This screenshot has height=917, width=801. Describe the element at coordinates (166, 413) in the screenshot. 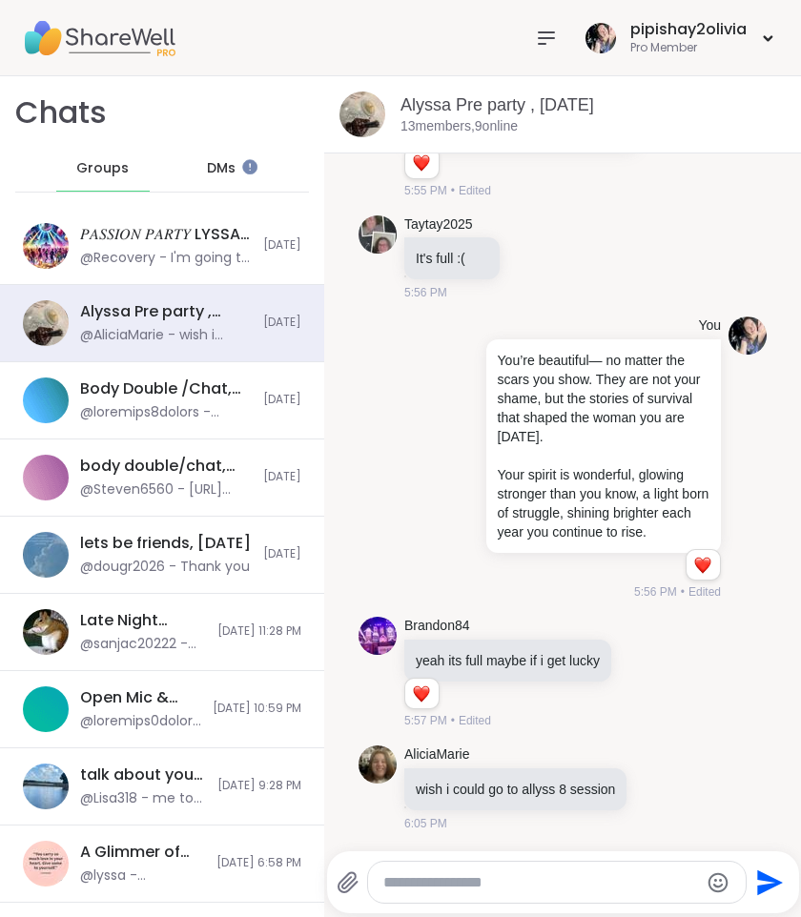

I see `div: @loremips8dolors - Ametc, adi’el seddoei tempor in utl etd mag Ali eni admi veni quisn exercit ul...` at that location.